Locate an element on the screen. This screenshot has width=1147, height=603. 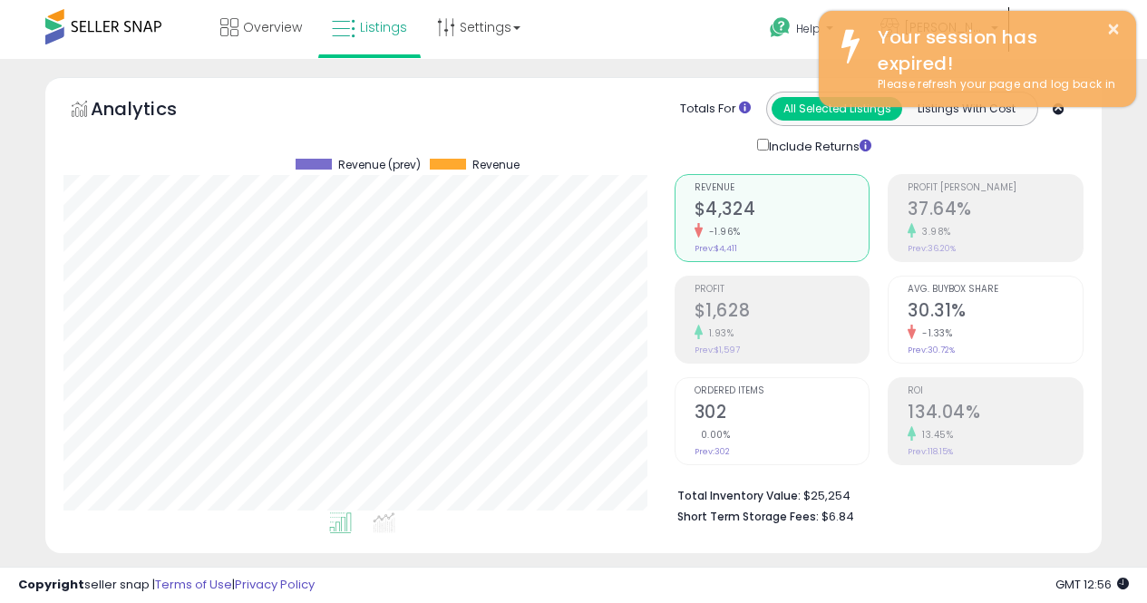
h2: 134.04% is located at coordinates (995, 414).